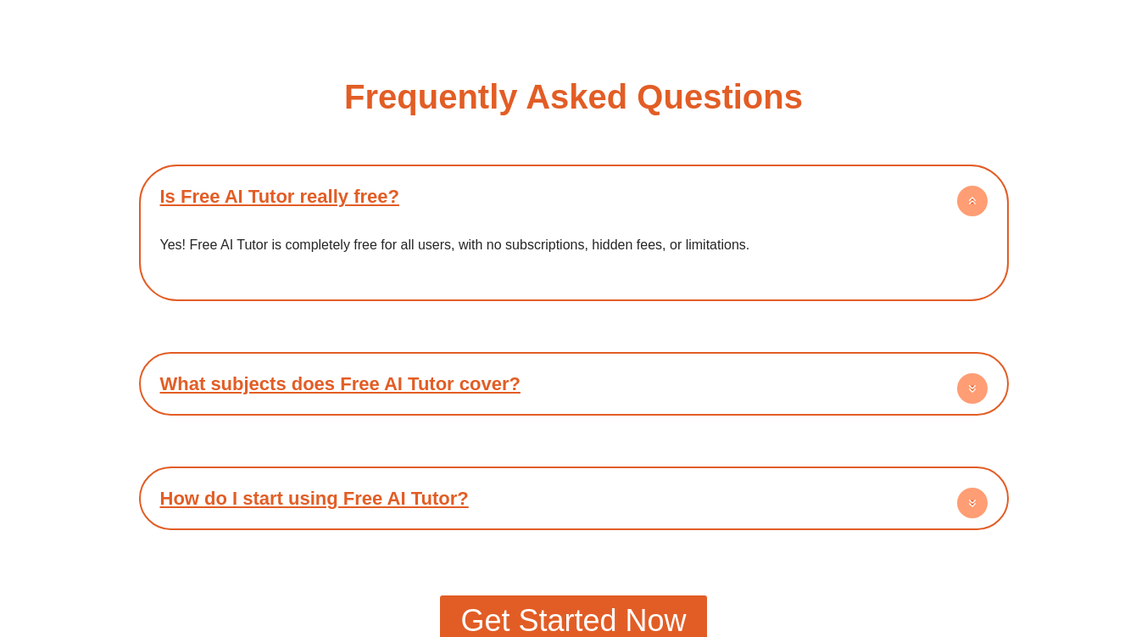  Describe the element at coordinates (340, 383) in the screenshot. I see `a: What subjects does Free AI Tutor cover?` at that location.